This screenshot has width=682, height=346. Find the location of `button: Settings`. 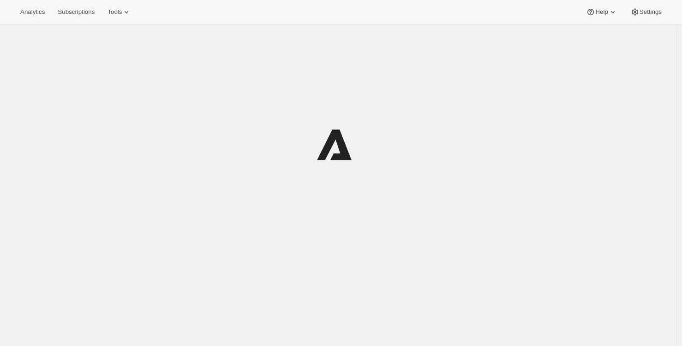

button: Settings is located at coordinates (646, 12).